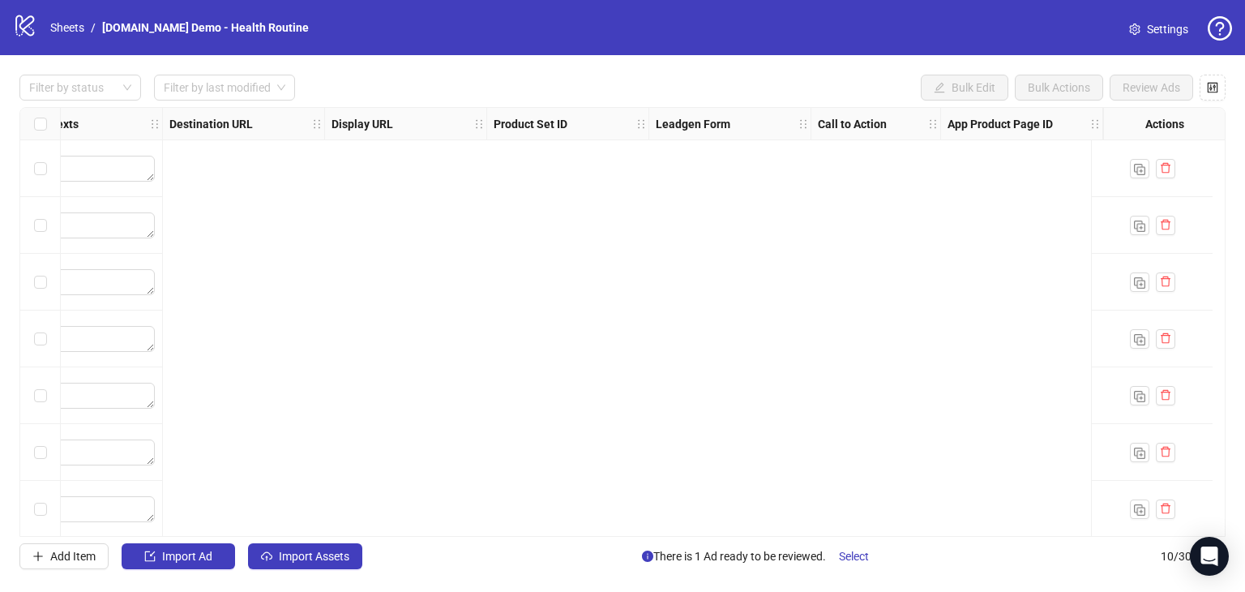 This screenshot has height=592, width=1245. Describe the element at coordinates (965, 88) in the screenshot. I see `button: Bulk Edit` at that location.